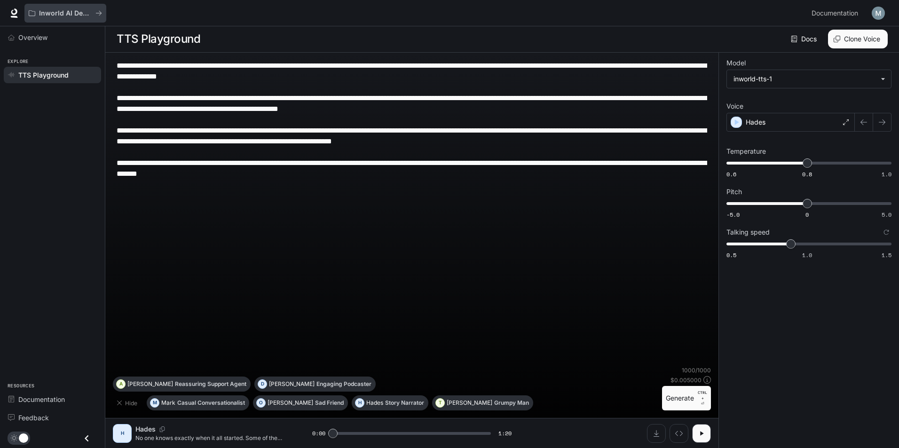  I want to click on button: Close drawer, so click(87, 438).